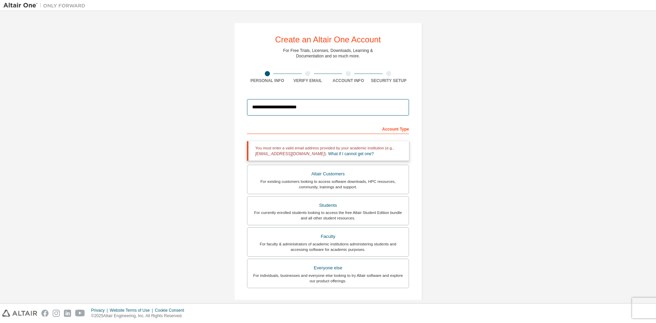 This screenshot has width=656, height=323. I want to click on div: Cookie Consent, so click(171, 310).